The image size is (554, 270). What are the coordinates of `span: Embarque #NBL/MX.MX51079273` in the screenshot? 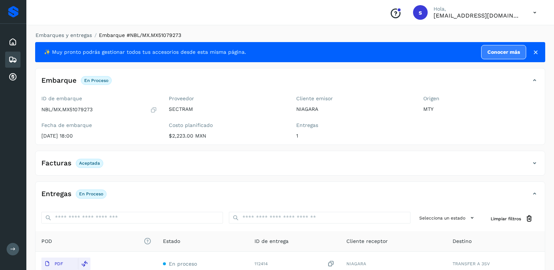 It's located at (140, 35).